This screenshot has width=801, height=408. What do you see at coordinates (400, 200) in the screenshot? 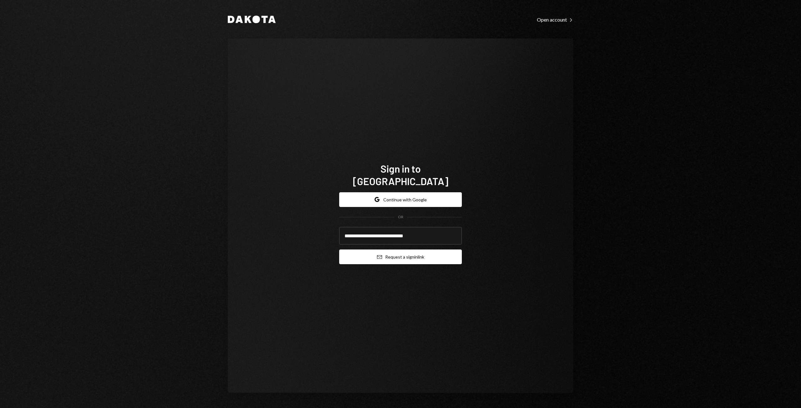
I see `button: Continue with Google` at bounding box center [400, 200].